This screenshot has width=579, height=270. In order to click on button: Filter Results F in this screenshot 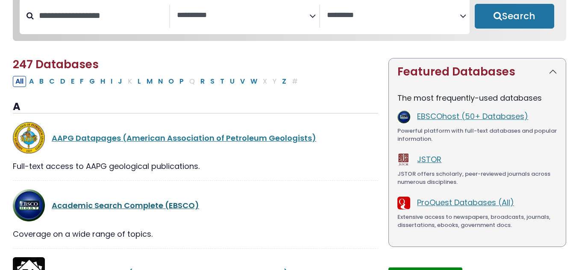, I will do `click(82, 82)`.